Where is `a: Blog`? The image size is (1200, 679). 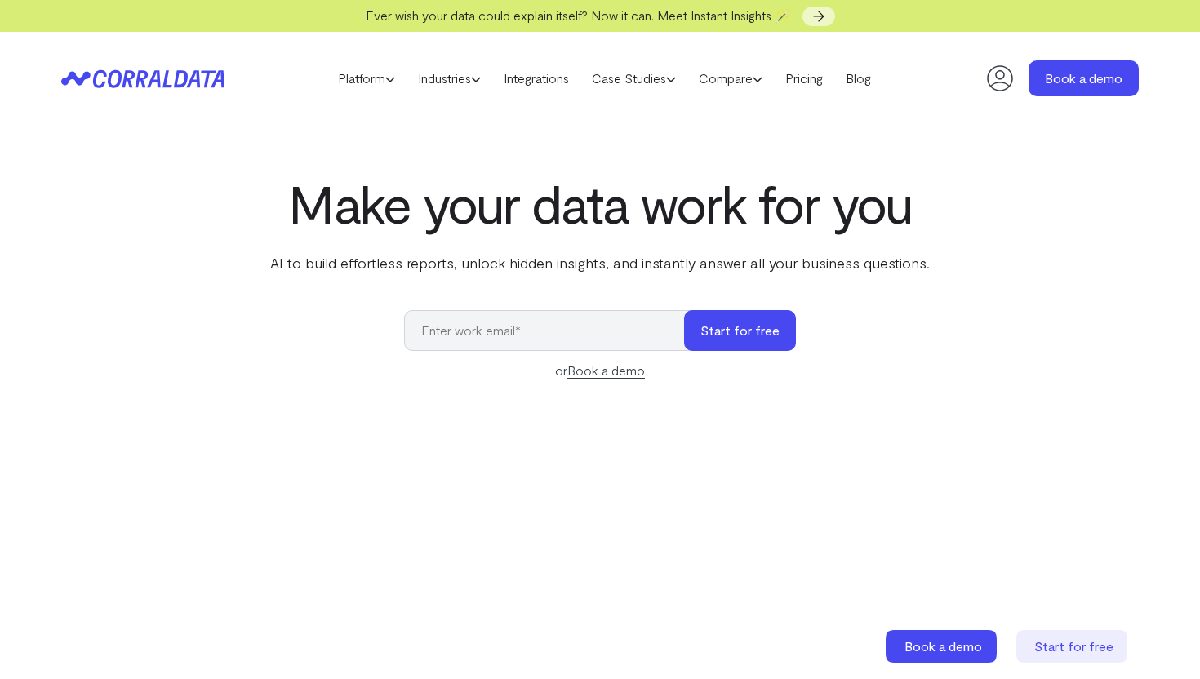
a: Blog is located at coordinates (858, 78).